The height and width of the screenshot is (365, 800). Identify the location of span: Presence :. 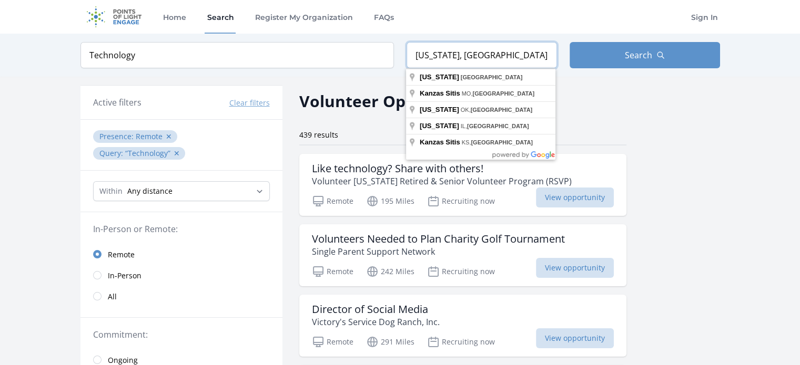
(117, 136).